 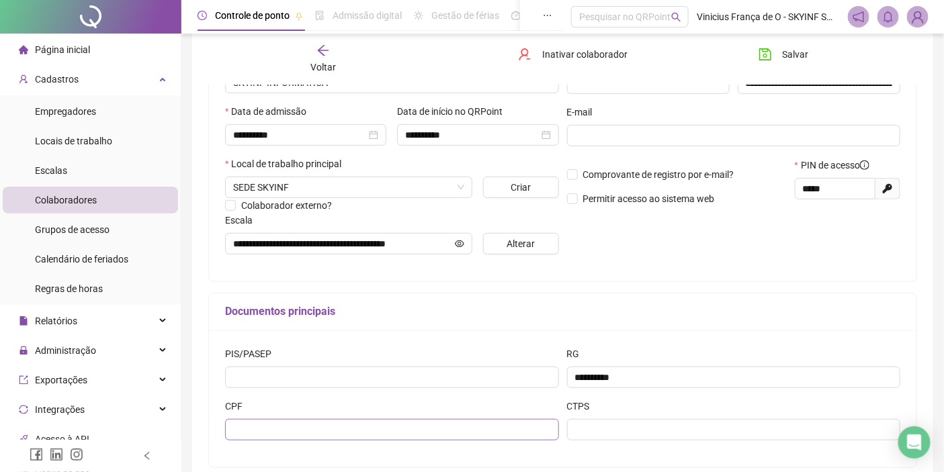 I want to click on span: Empregadores, so click(x=65, y=112).